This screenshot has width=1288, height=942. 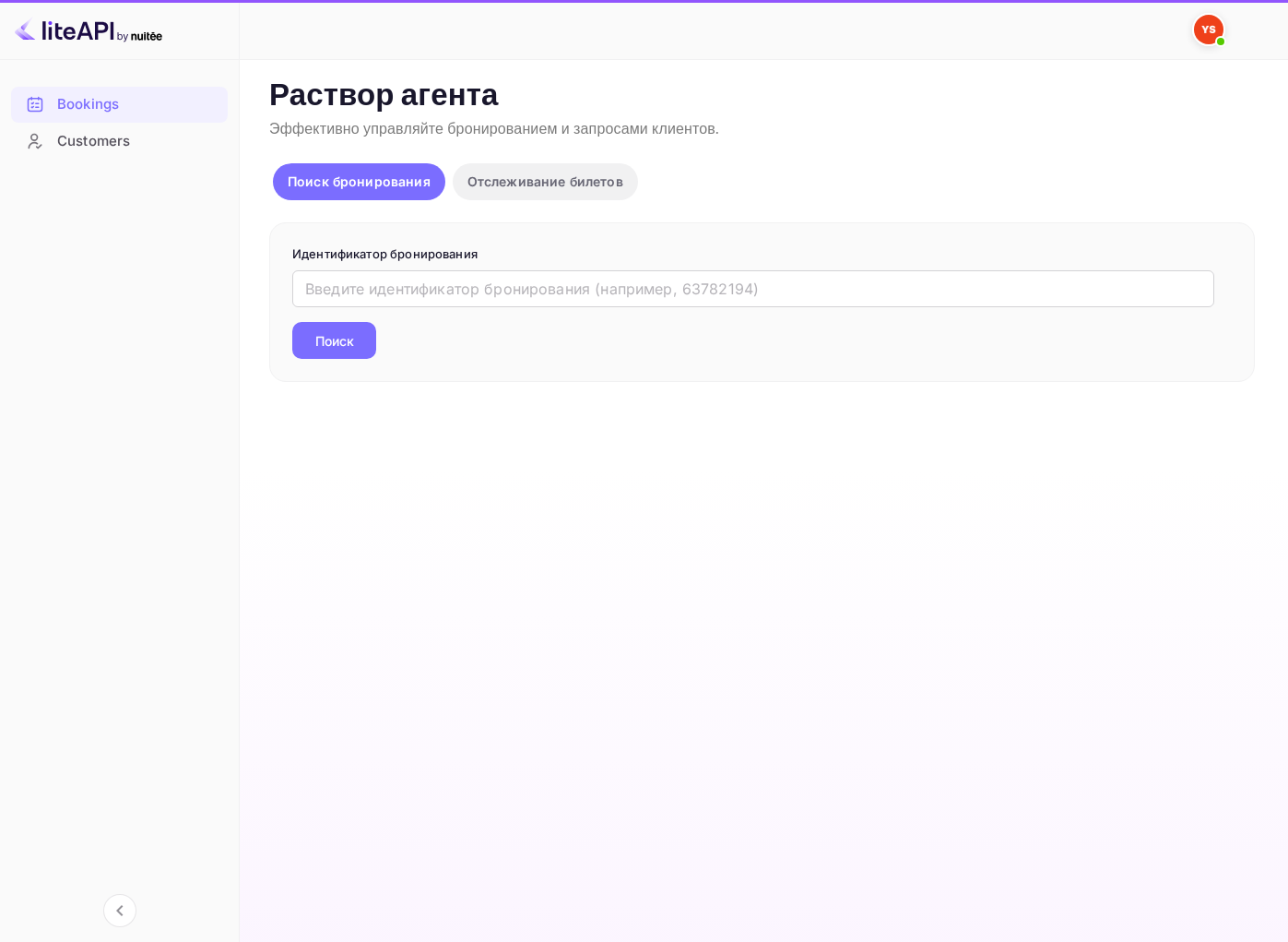 What do you see at coordinates (494, 129) in the screenshot?
I see `ya-tr-span: Эффективно управляйте бронированием и запросами клиентов.` at bounding box center [494, 129].